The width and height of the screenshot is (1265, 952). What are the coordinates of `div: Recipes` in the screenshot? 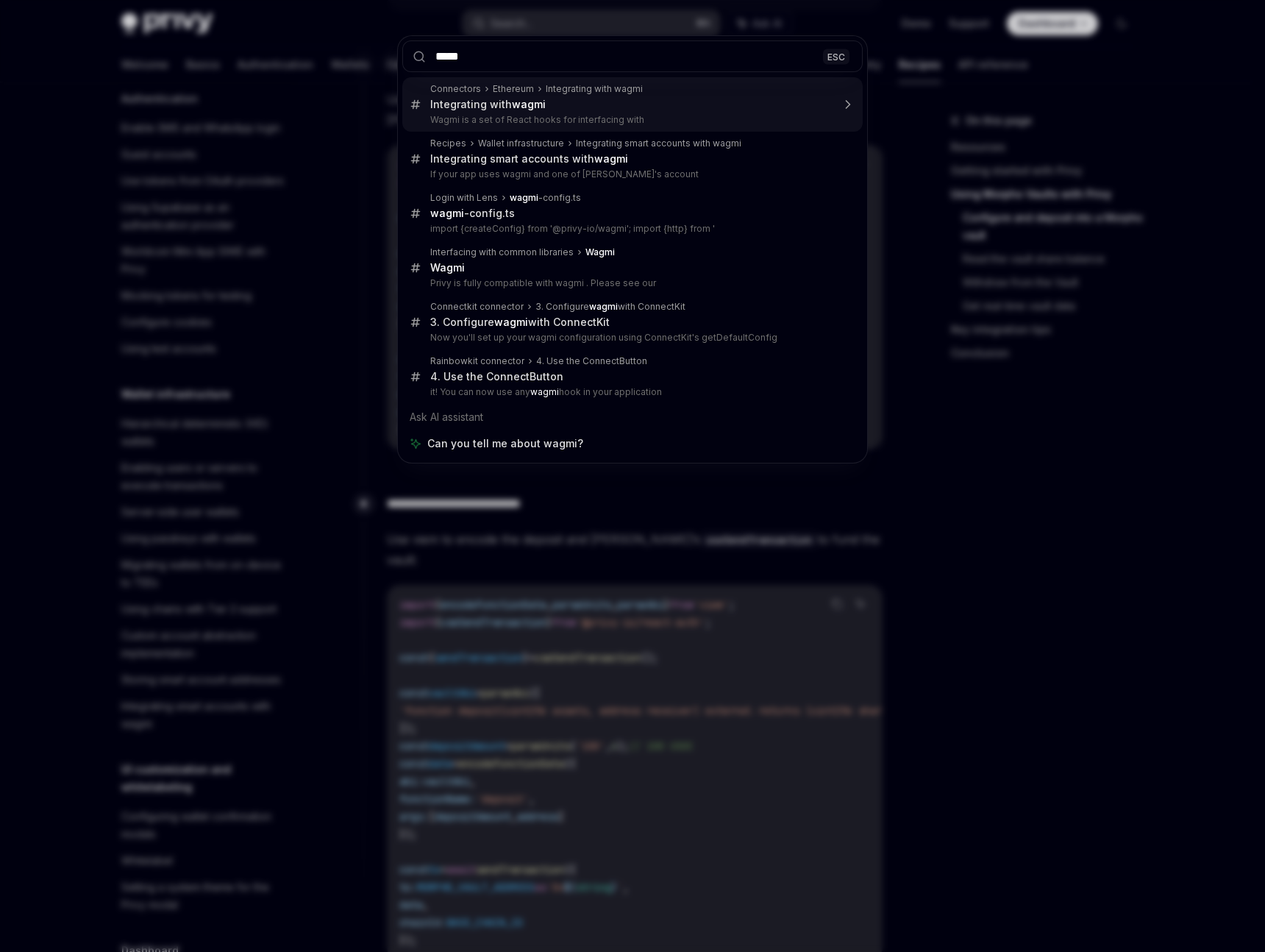 It's located at (448, 144).